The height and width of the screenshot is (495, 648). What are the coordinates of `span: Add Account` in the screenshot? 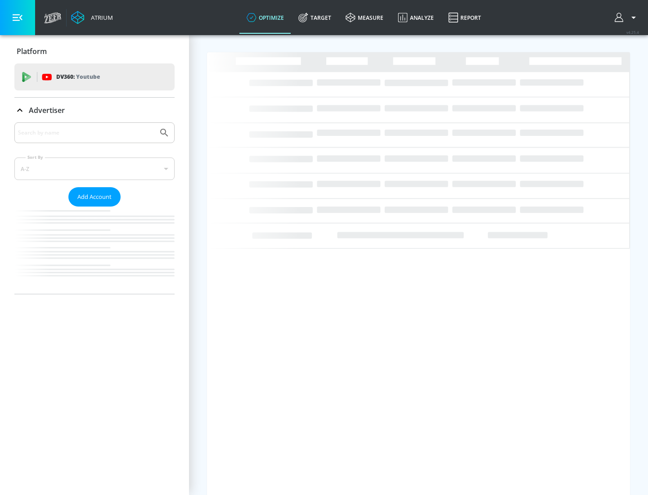 It's located at (94, 197).